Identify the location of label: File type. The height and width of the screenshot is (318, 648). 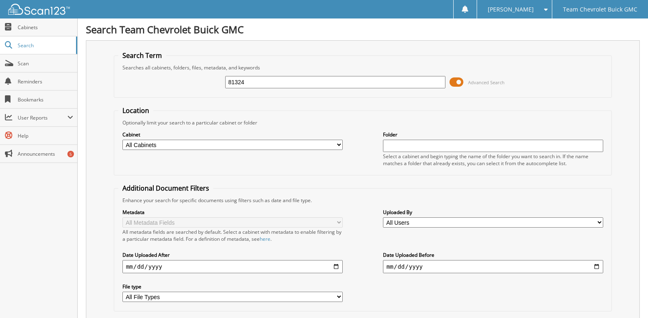
(232, 286).